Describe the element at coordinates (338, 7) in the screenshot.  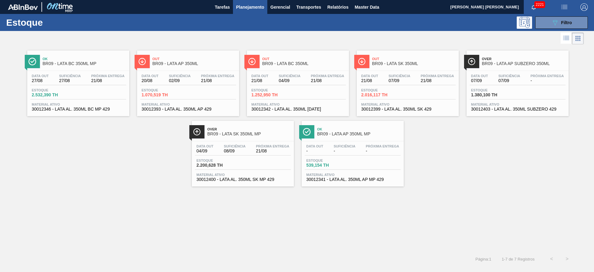
I see `span: Relatórios` at that location.